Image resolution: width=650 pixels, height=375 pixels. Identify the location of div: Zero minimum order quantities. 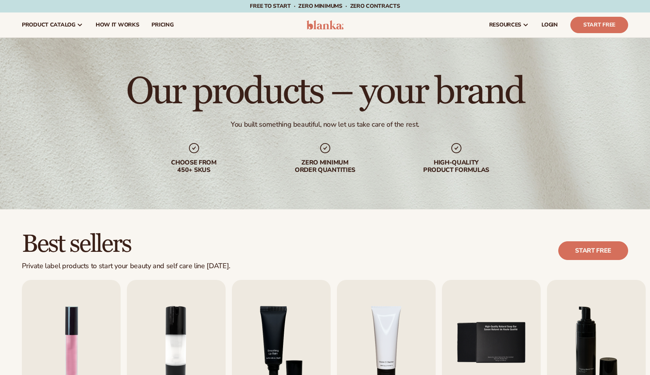
(325, 167).